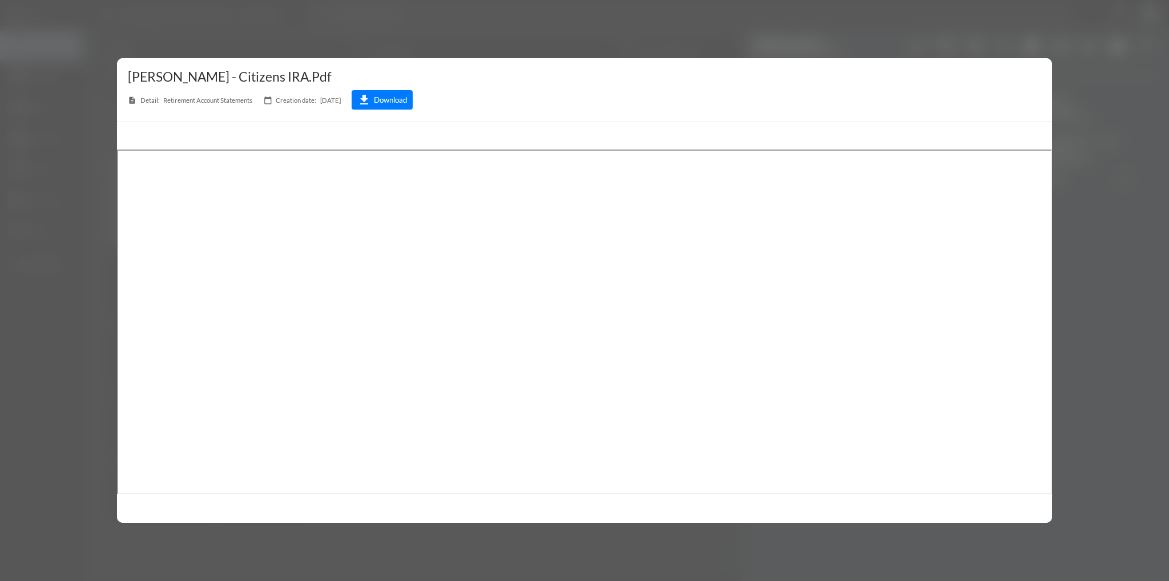 The height and width of the screenshot is (581, 1169). Describe the element at coordinates (382, 100) in the screenshot. I see `button: downloadDownload` at that location.